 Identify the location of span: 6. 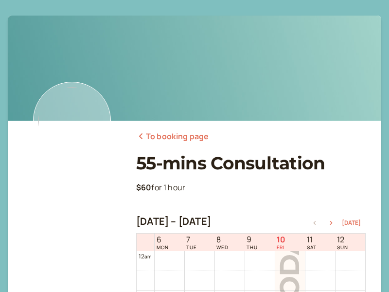
(163, 240).